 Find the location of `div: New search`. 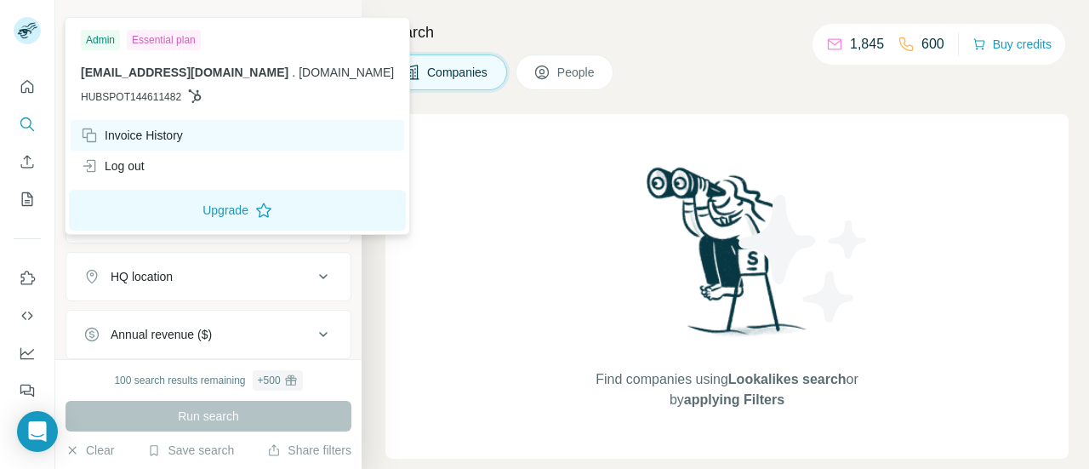

div: New search is located at coordinates (92, 23).